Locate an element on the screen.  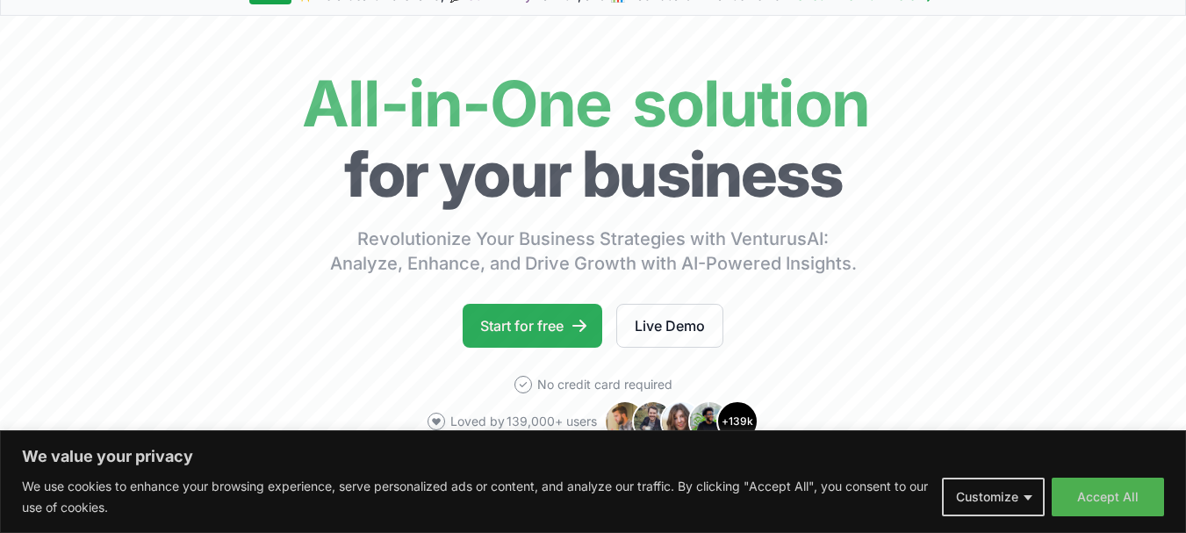
img: Avatar 1 is located at coordinates (625, 421).